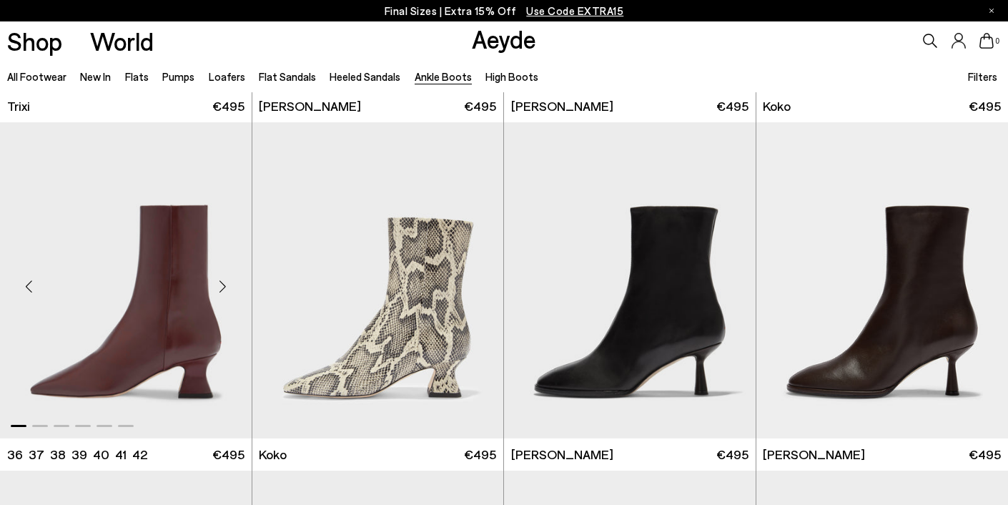 This screenshot has height=505, width=1008. I want to click on a: Next slide Previous slide, so click(630, 280).